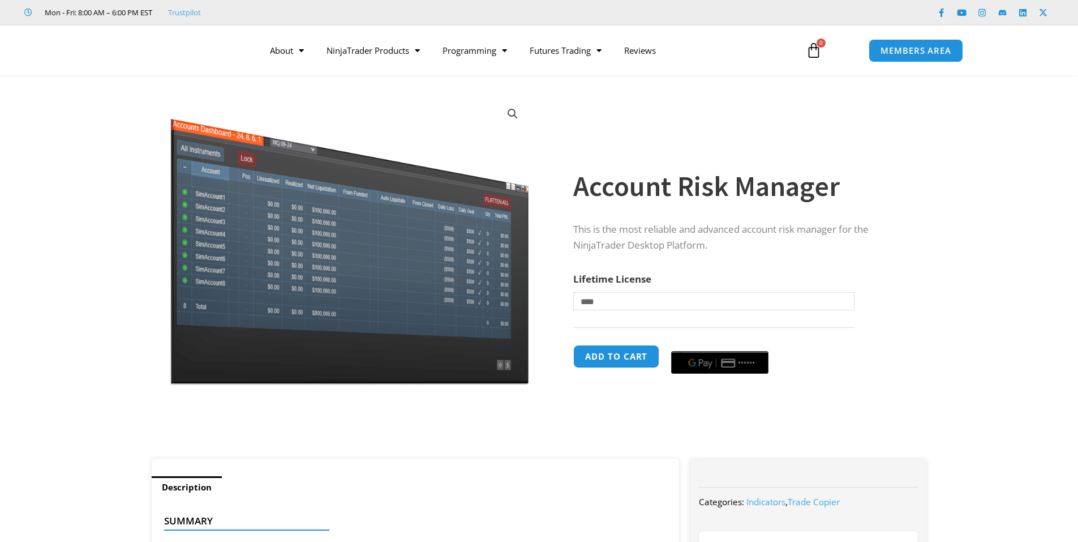 This screenshot has height=542, width=1078. Describe the element at coordinates (739, 238) in the screenshot. I see `p: This is the most reliable and advanced account risk manager for the NinjaTrader Desktop Platform.` at that location.